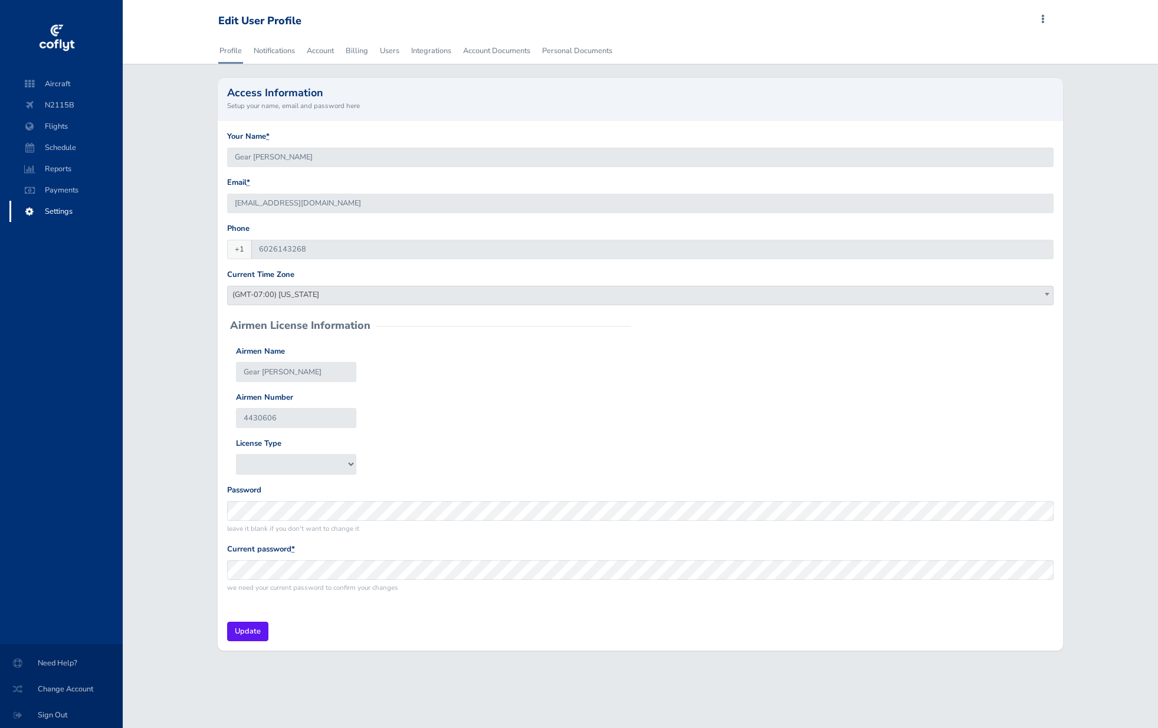 This screenshot has width=1158, height=728. Describe the element at coordinates (57, 38) in the screenshot. I see `img: coflyt logo` at that location.